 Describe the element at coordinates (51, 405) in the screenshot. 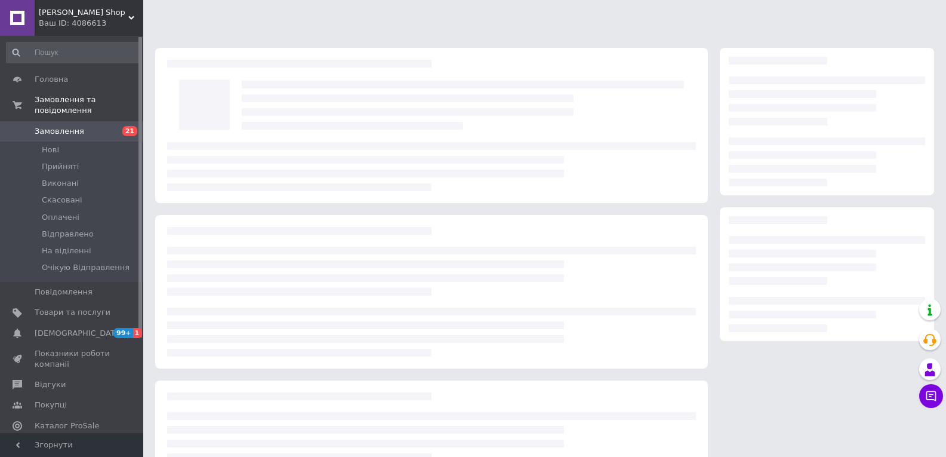

I see `span: Покупці` at that location.